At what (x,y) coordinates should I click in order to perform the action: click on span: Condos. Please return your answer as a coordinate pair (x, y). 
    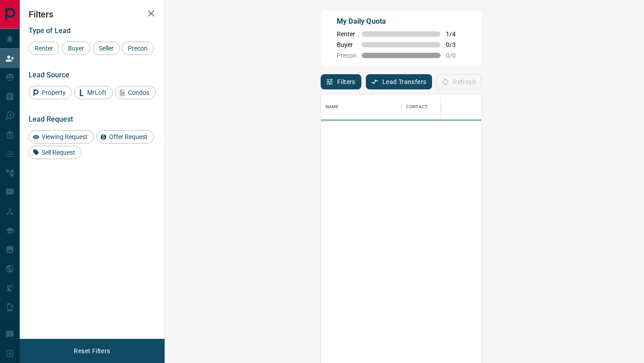
    Looking at the image, I should click on (139, 93).